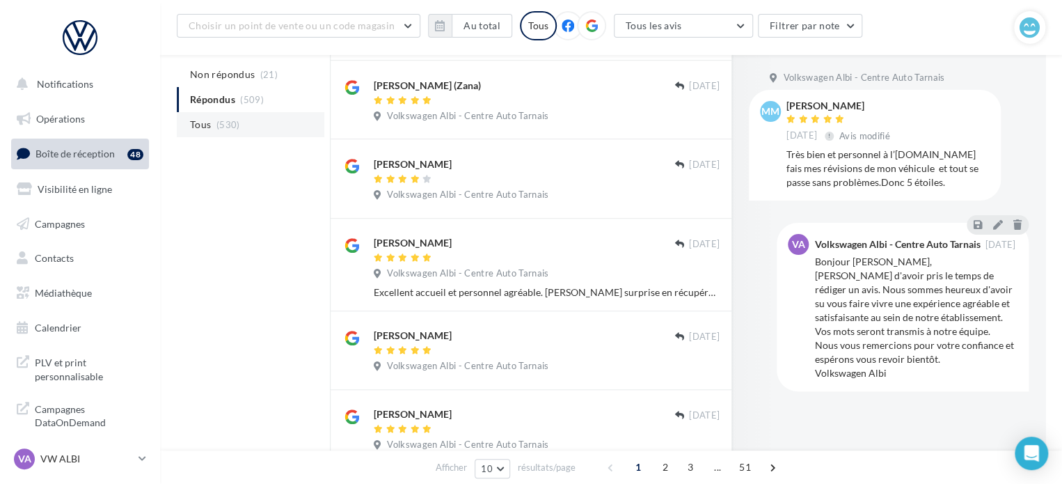  What do you see at coordinates (269, 74) in the screenshot?
I see `span: (21)` at bounding box center [269, 74].